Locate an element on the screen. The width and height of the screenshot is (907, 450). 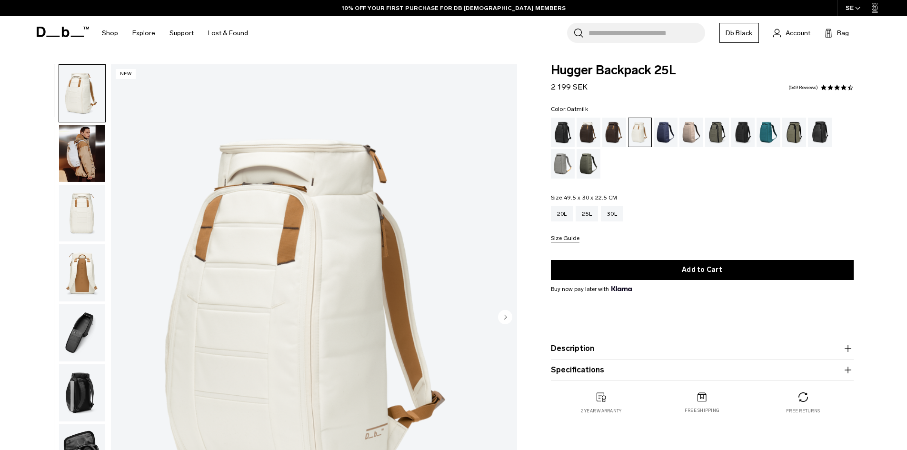
a: Sand Grey is located at coordinates (563, 164).